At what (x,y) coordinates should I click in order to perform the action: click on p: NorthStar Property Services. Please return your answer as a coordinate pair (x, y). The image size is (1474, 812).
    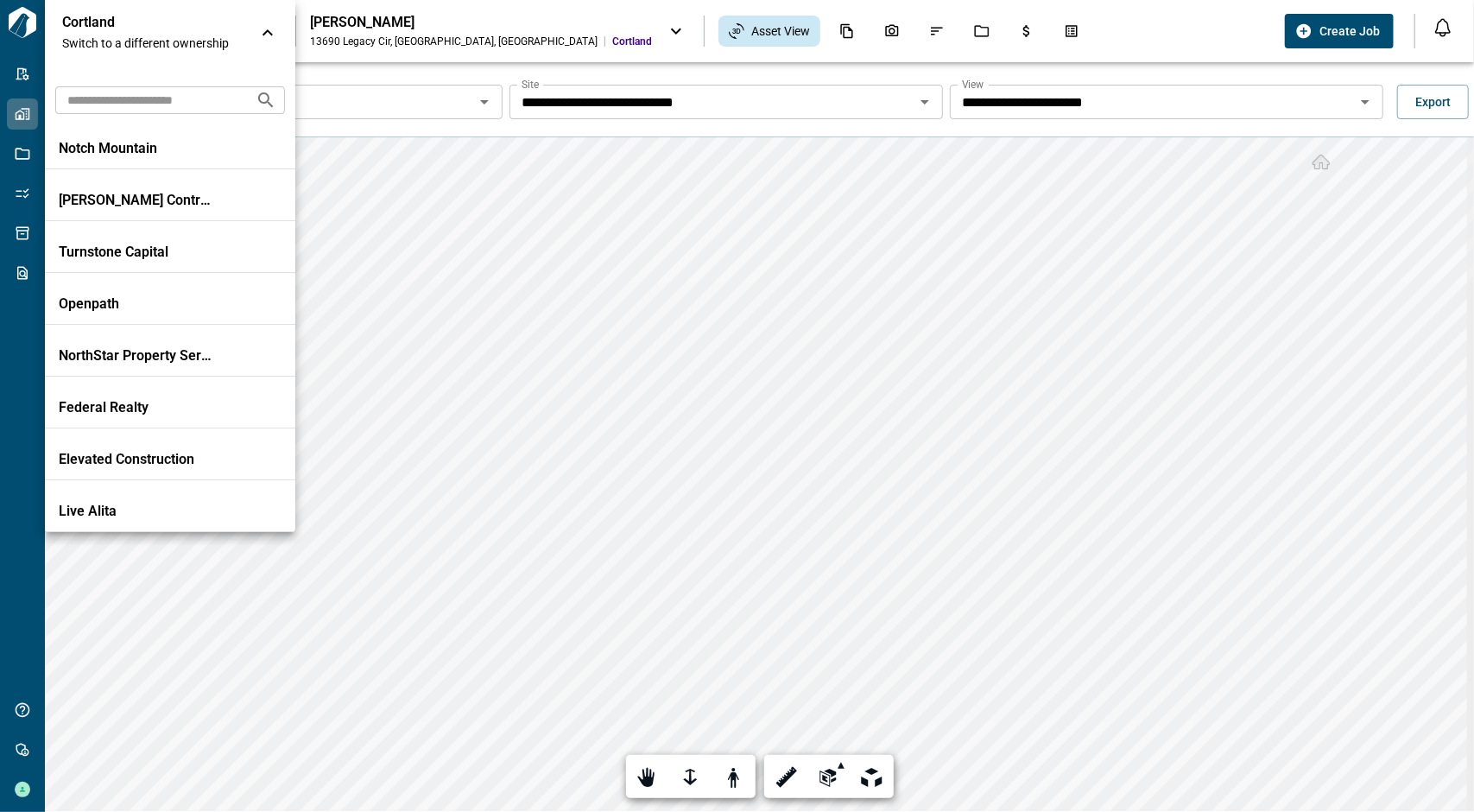
    Looking at the image, I should click on (137, 356).